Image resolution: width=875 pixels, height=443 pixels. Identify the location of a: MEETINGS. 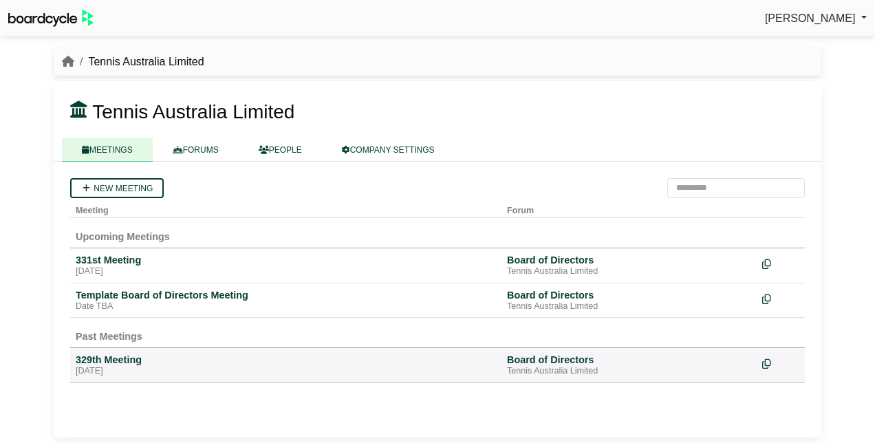
(107, 149).